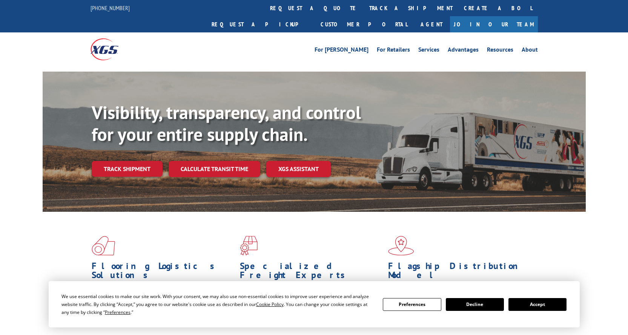 This screenshot has height=335, width=628. What do you see at coordinates (298, 169) in the screenshot?
I see `a: XGS ASSISTANT` at bounding box center [298, 169].